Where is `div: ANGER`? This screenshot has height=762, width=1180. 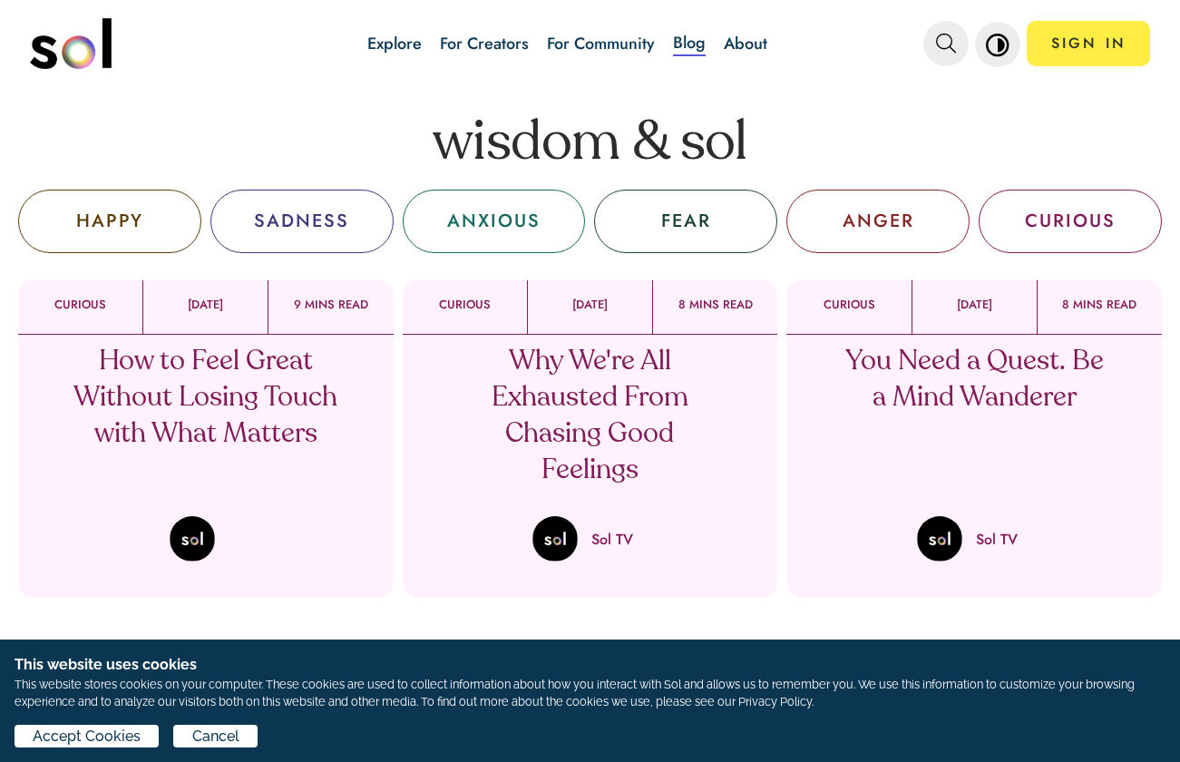
div: ANGER is located at coordinates (878, 221).